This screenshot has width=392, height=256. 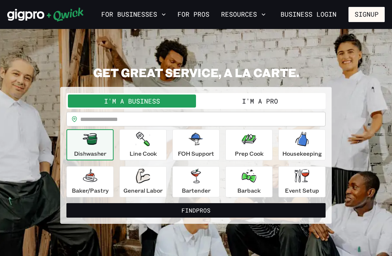 I want to click on a: Business Login, so click(x=308, y=15).